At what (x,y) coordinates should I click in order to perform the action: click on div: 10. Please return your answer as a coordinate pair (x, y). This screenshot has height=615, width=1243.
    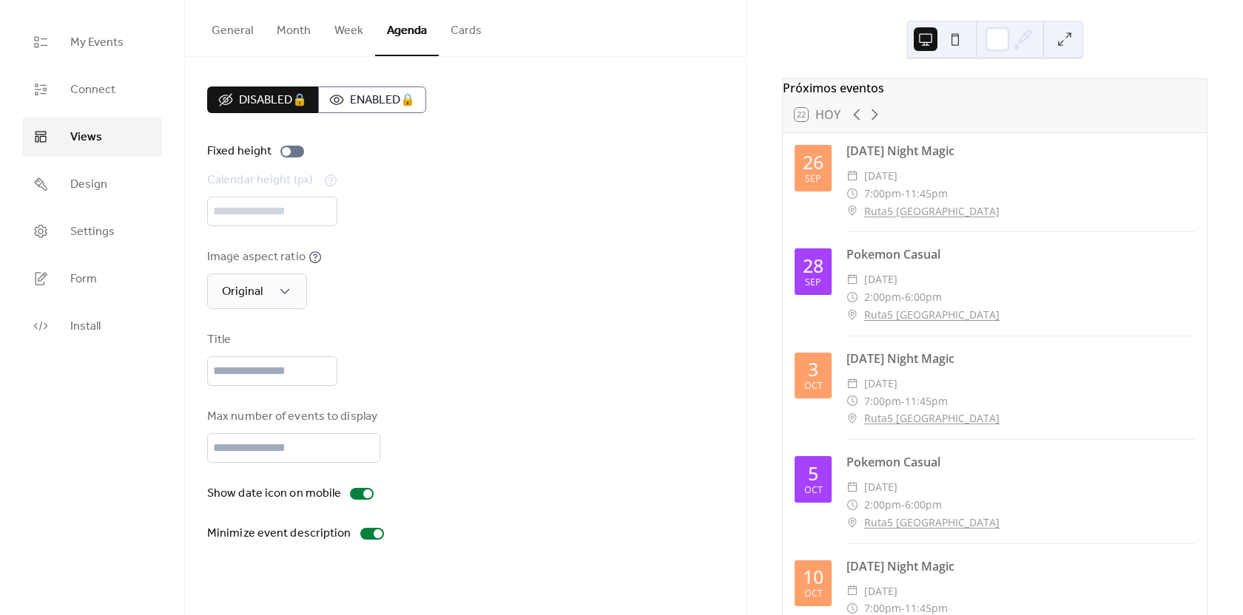
    Looking at the image, I should click on (813, 577).